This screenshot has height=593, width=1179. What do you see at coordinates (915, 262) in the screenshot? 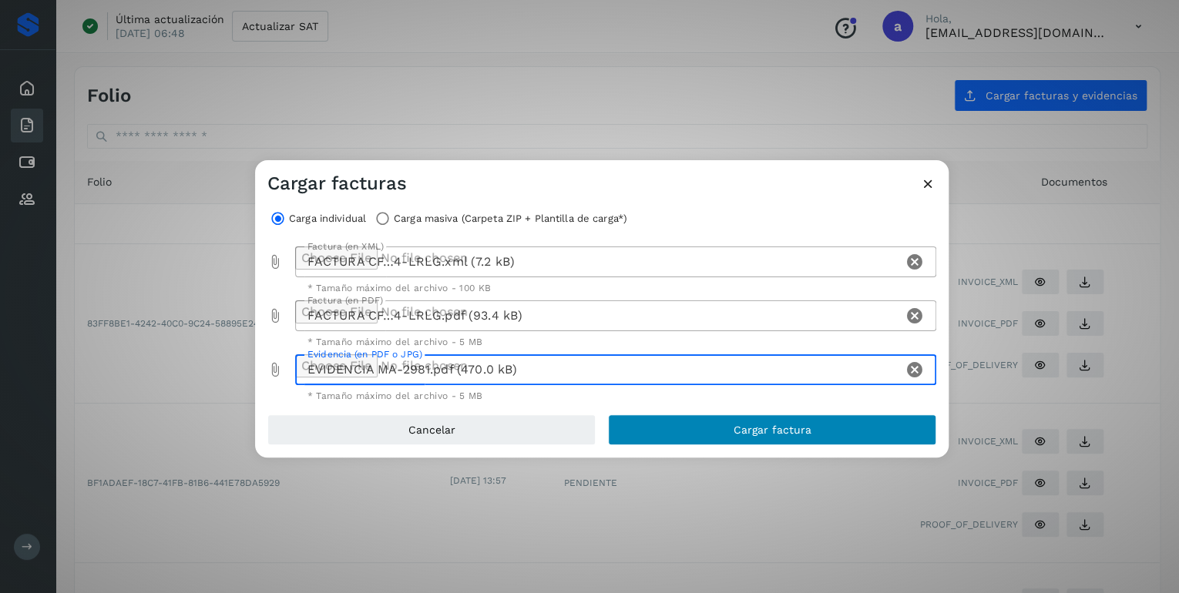
I see `i: Clear Factura (en XML)` at bounding box center [915, 262].